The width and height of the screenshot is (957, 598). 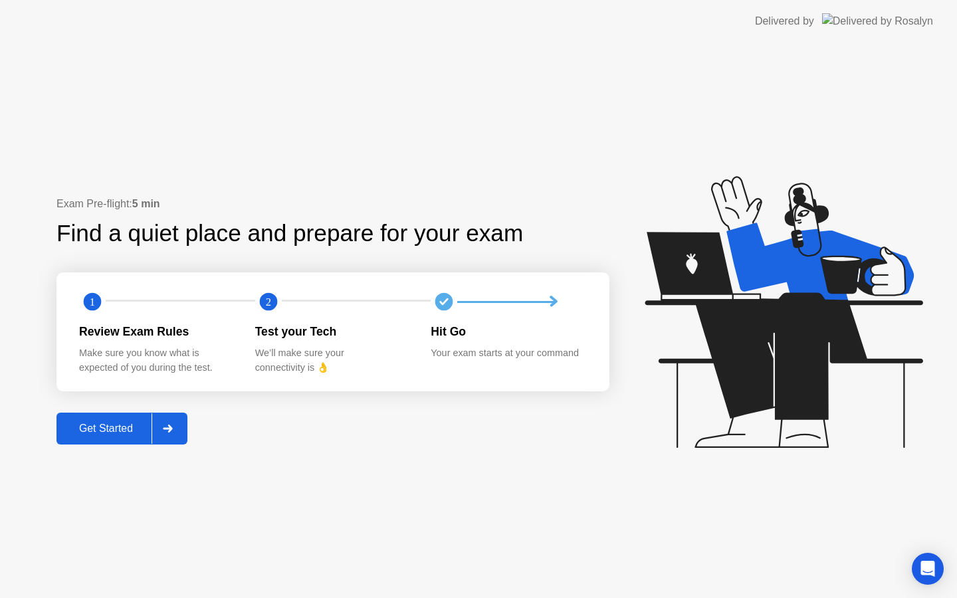 I want to click on div: Find a quiet place and prepare for your exam, so click(x=290, y=233).